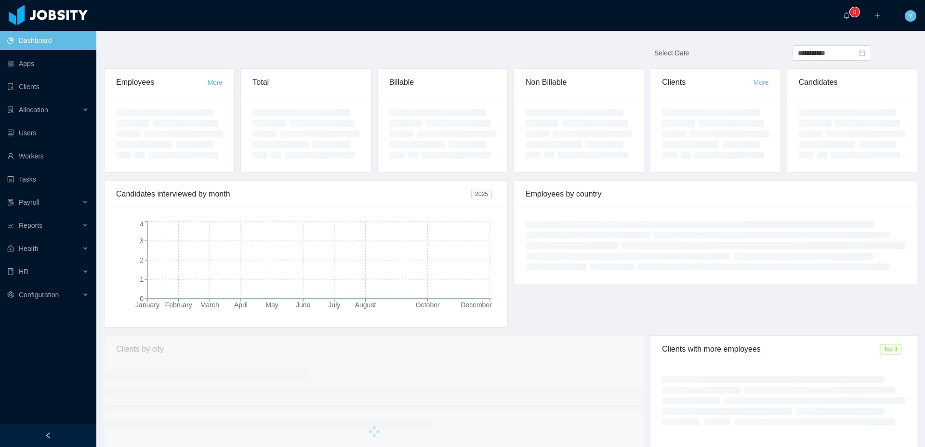  I want to click on span: Configuration, so click(39, 295).